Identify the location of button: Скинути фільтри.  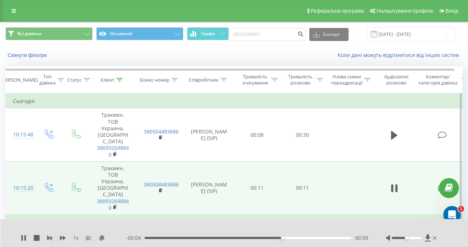
(28, 55).